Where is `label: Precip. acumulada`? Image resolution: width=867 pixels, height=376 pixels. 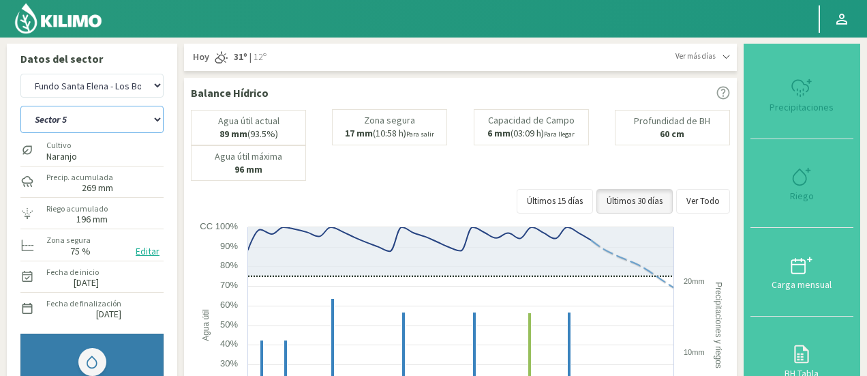 label: Precip. acumulada is located at coordinates (80, 177).